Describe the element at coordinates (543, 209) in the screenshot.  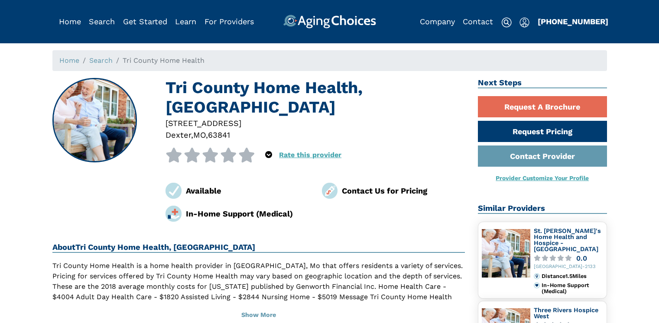
I see `h2: Similar Providers` at that location.